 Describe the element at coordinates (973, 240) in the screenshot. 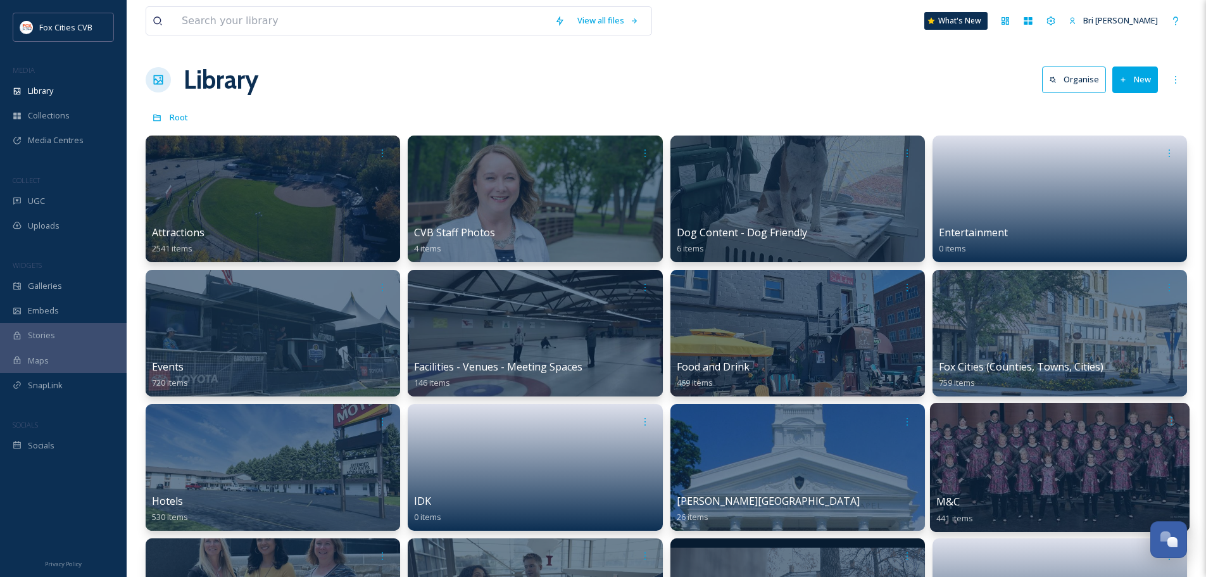

I see `a: Entertainment0 items` at that location.